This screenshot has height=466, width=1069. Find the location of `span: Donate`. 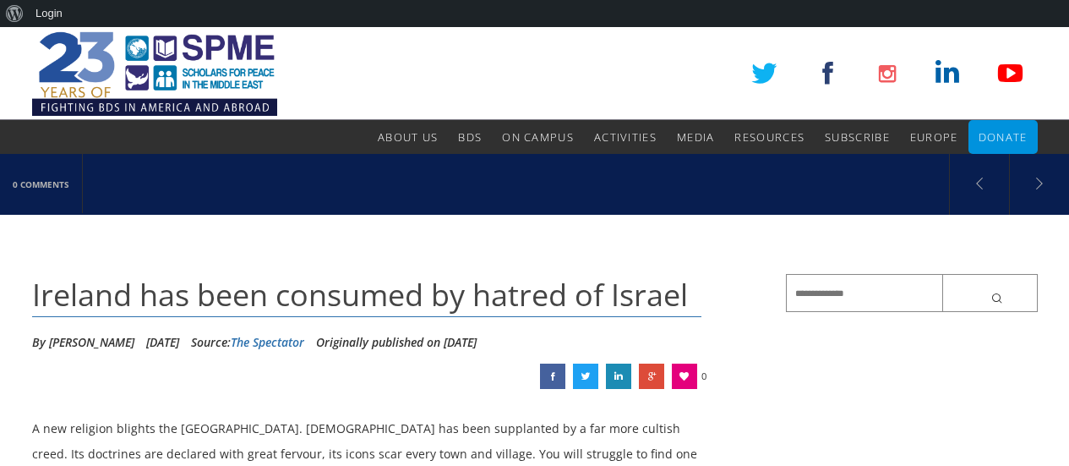

span: Donate is located at coordinates (1003, 137).